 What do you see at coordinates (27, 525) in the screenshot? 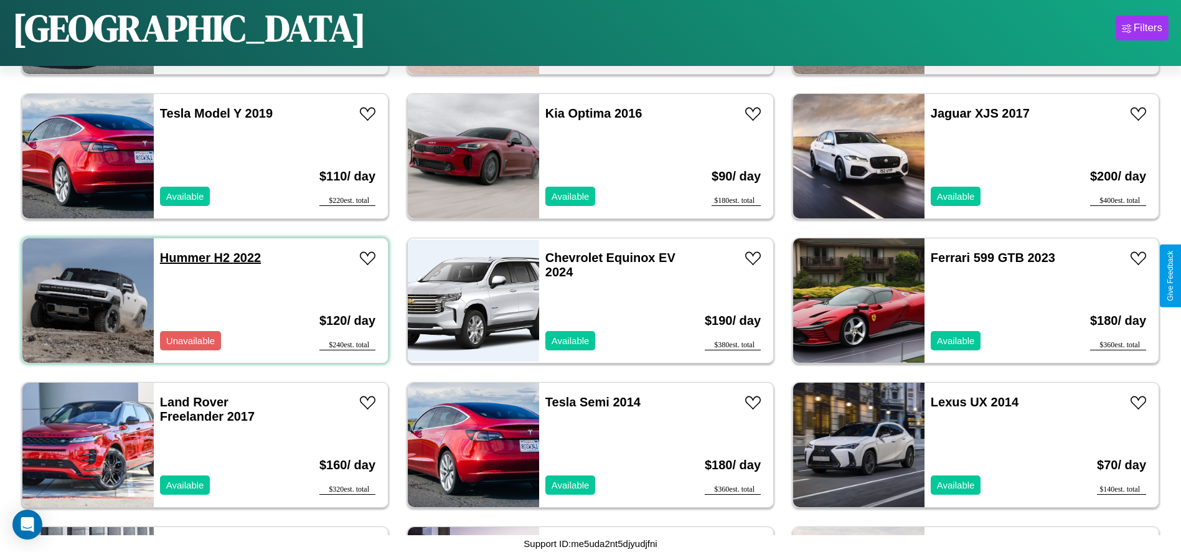
I see `div: Open Intercom Messenger` at bounding box center [27, 525].